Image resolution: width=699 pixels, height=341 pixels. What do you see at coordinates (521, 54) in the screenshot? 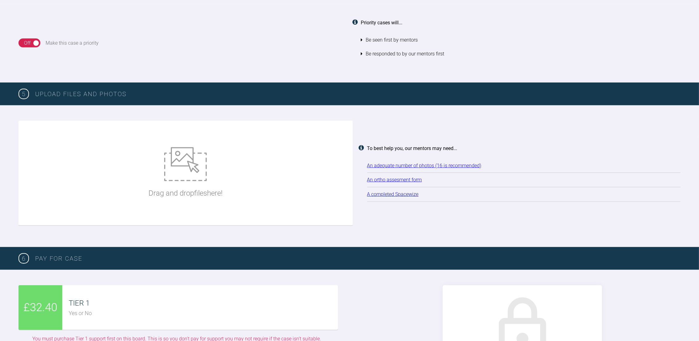
I see `li: Be responded to by our mentors first` at bounding box center [521, 54].